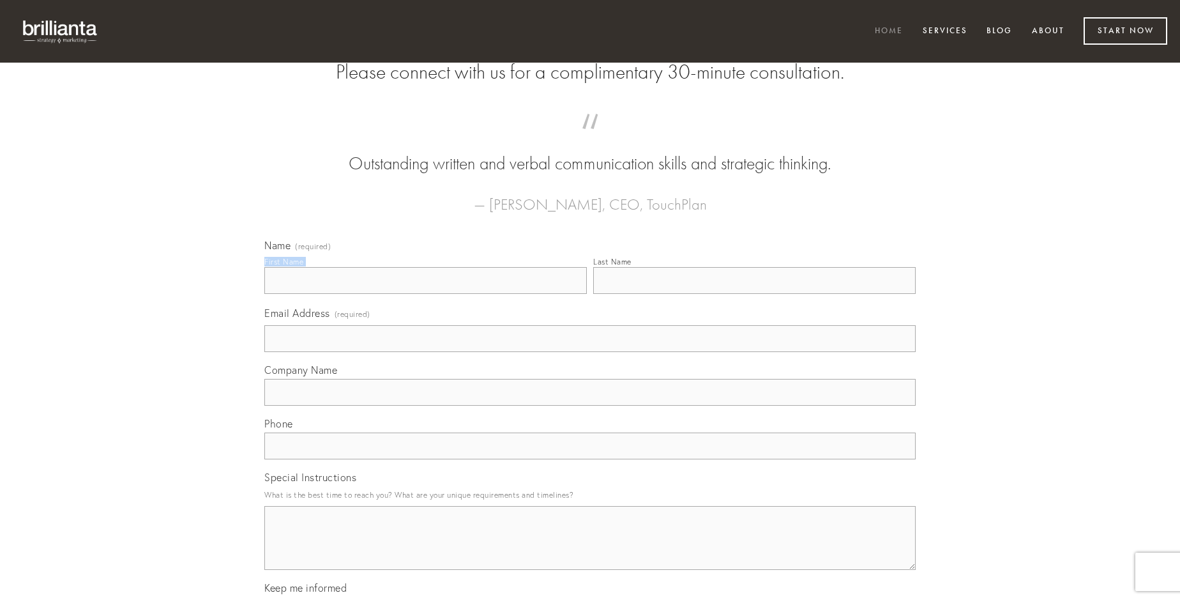  What do you see at coordinates (305, 588) in the screenshot?
I see `span: Keep me informed` at bounding box center [305, 588].